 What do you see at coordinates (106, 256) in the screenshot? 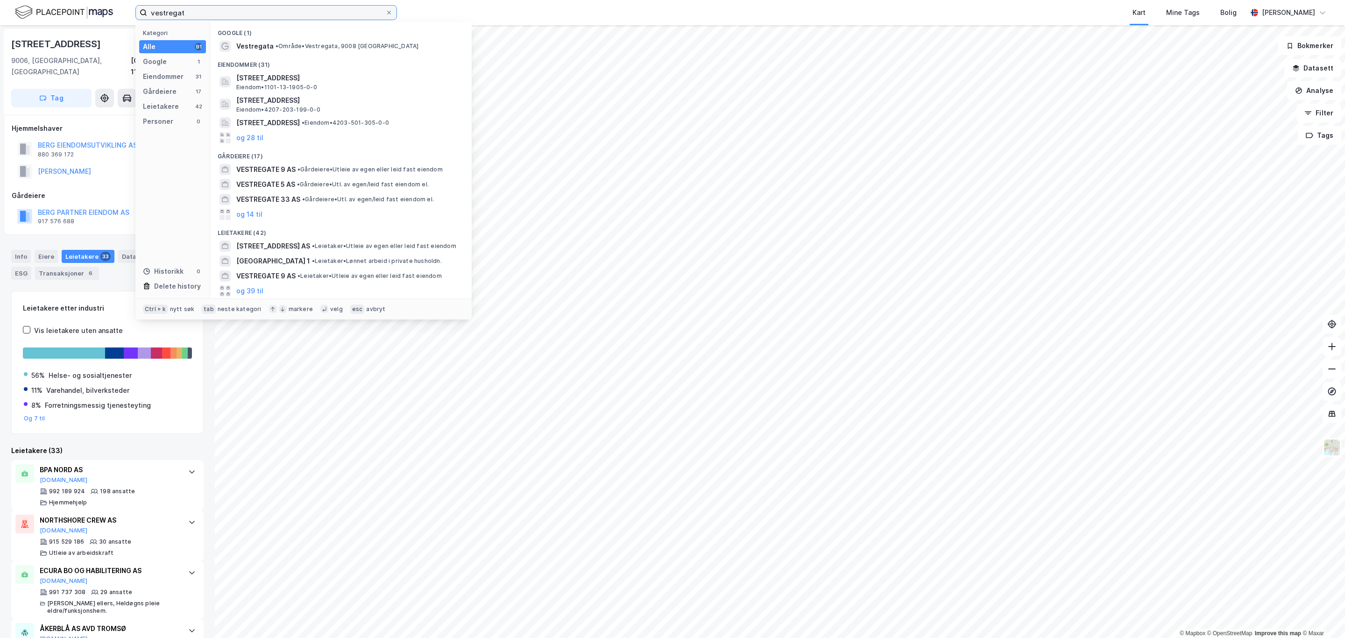
I see `div: 33` at bounding box center [106, 256].